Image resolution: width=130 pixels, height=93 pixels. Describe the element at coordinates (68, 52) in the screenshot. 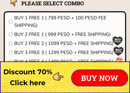

I see `span: BUY 3 FREE 3 ( 1299 PESO + FREE SHIPPING)` at that location.